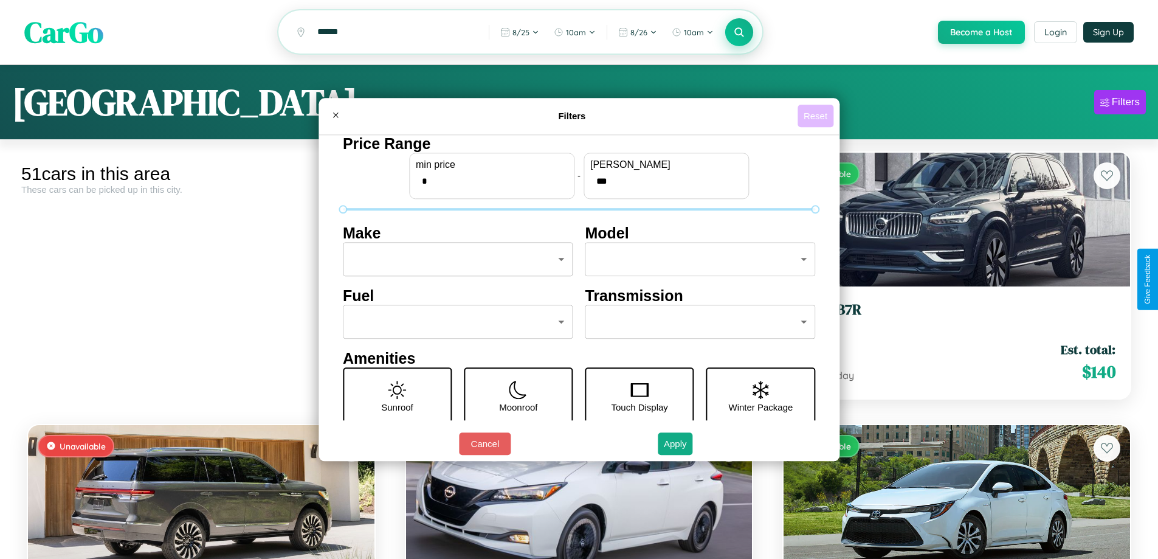 This screenshot has height=559, width=1158. What do you see at coordinates (201, 189) in the screenshot?
I see `div: These cars can be picked up in this city.` at bounding box center [201, 189].